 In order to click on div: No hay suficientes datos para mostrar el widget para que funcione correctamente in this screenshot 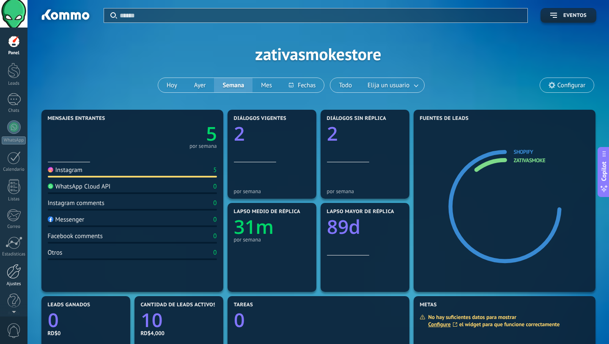, I will do `click(493, 320)`.